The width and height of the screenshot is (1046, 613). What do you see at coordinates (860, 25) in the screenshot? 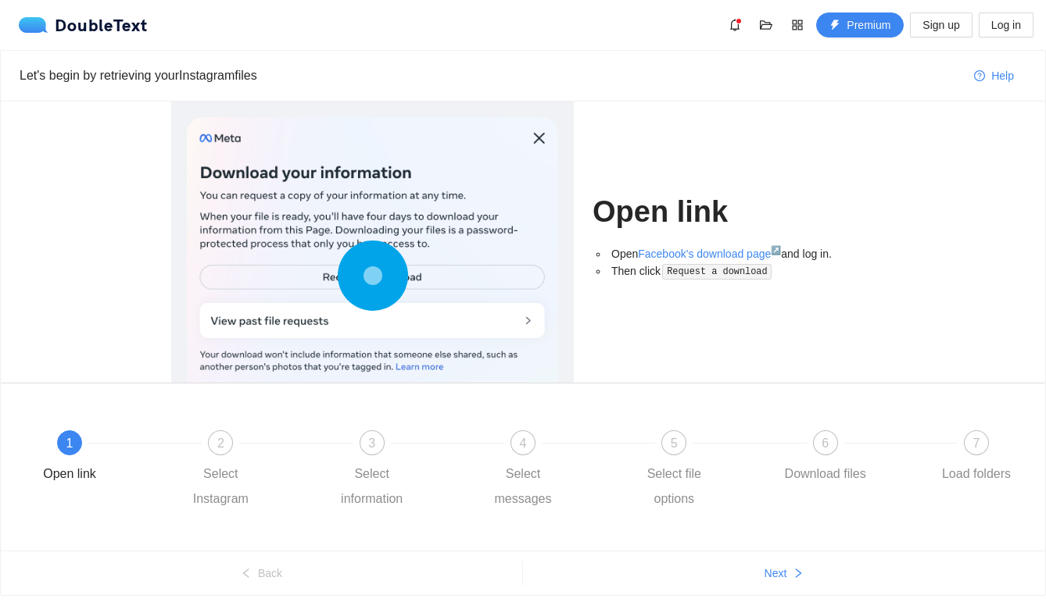
I see `button: thunderboltPremium` at bounding box center [860, 25].